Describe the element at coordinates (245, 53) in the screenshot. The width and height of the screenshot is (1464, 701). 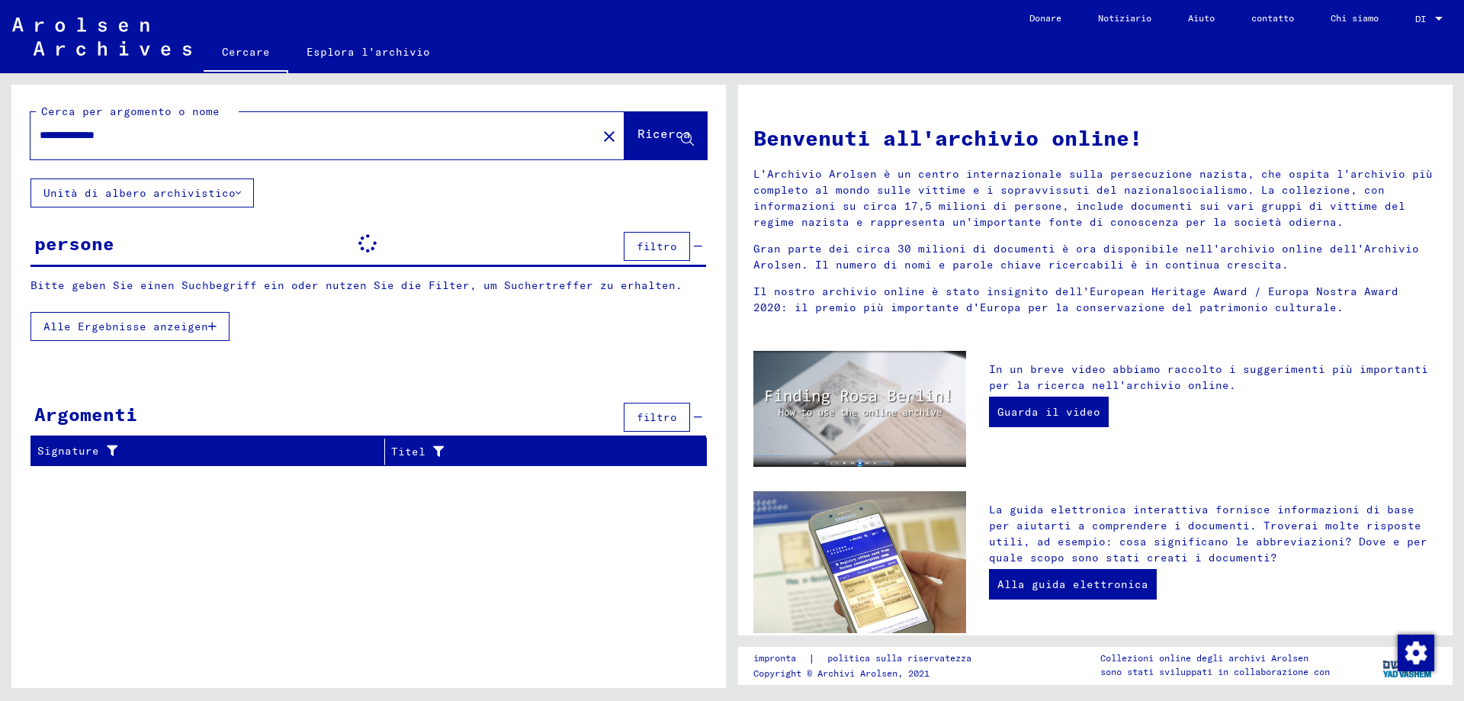
I see `a: Cercare` at that location.